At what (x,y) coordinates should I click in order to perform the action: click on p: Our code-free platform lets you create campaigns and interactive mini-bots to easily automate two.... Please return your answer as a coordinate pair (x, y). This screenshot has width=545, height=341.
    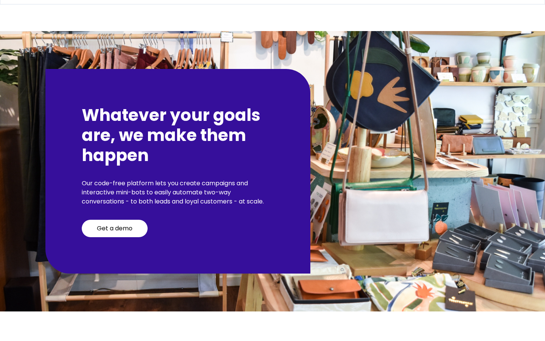
    Looking at the image, I should click on (178, 192).